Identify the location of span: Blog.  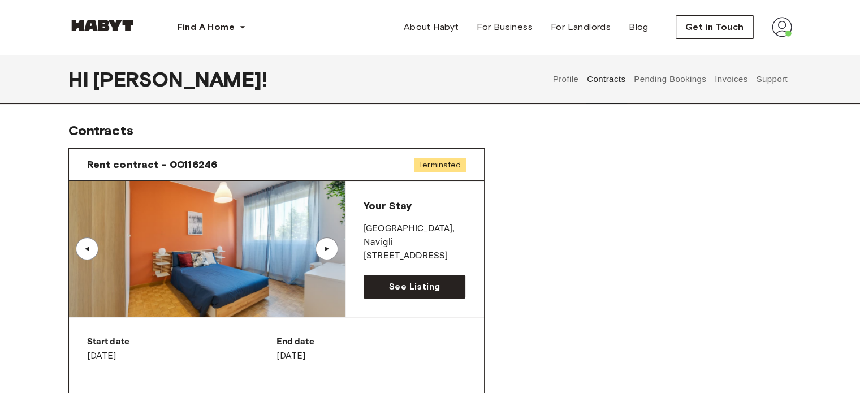
(639, 27).